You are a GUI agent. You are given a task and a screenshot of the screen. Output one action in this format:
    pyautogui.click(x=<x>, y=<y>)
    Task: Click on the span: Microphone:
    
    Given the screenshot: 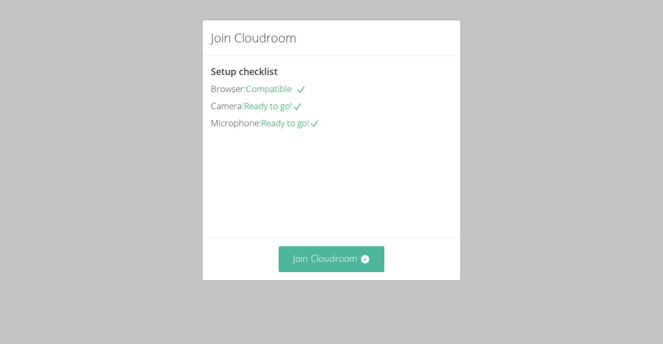 What is the action you would take?
    pyautogui.click(x=236, y=123)
    